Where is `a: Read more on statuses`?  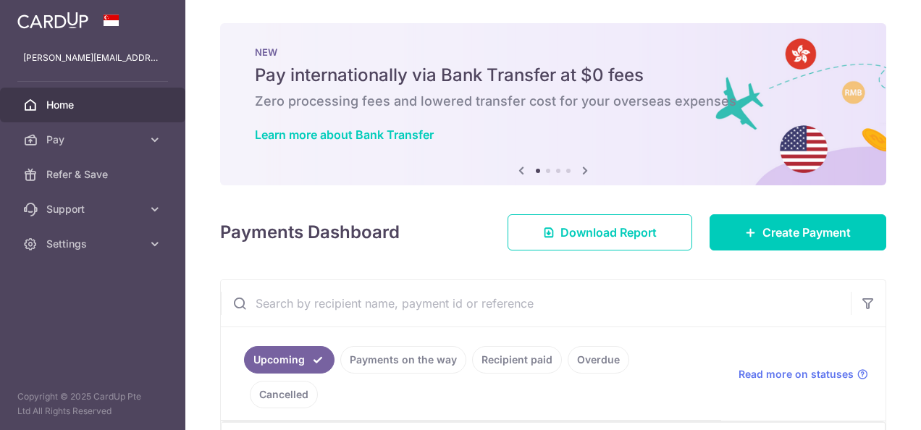
a: Read more on statuses is located at coordinates (803, 374).